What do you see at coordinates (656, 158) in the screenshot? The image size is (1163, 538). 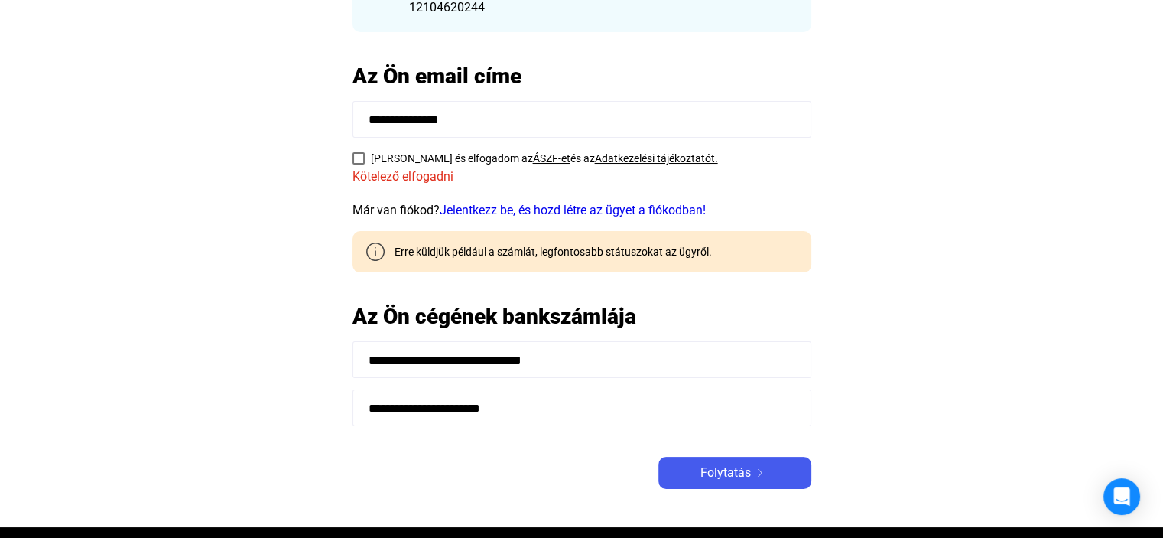 I see `a: Adatkezelési tájékoztatót.` at bounding box center [656, 158].